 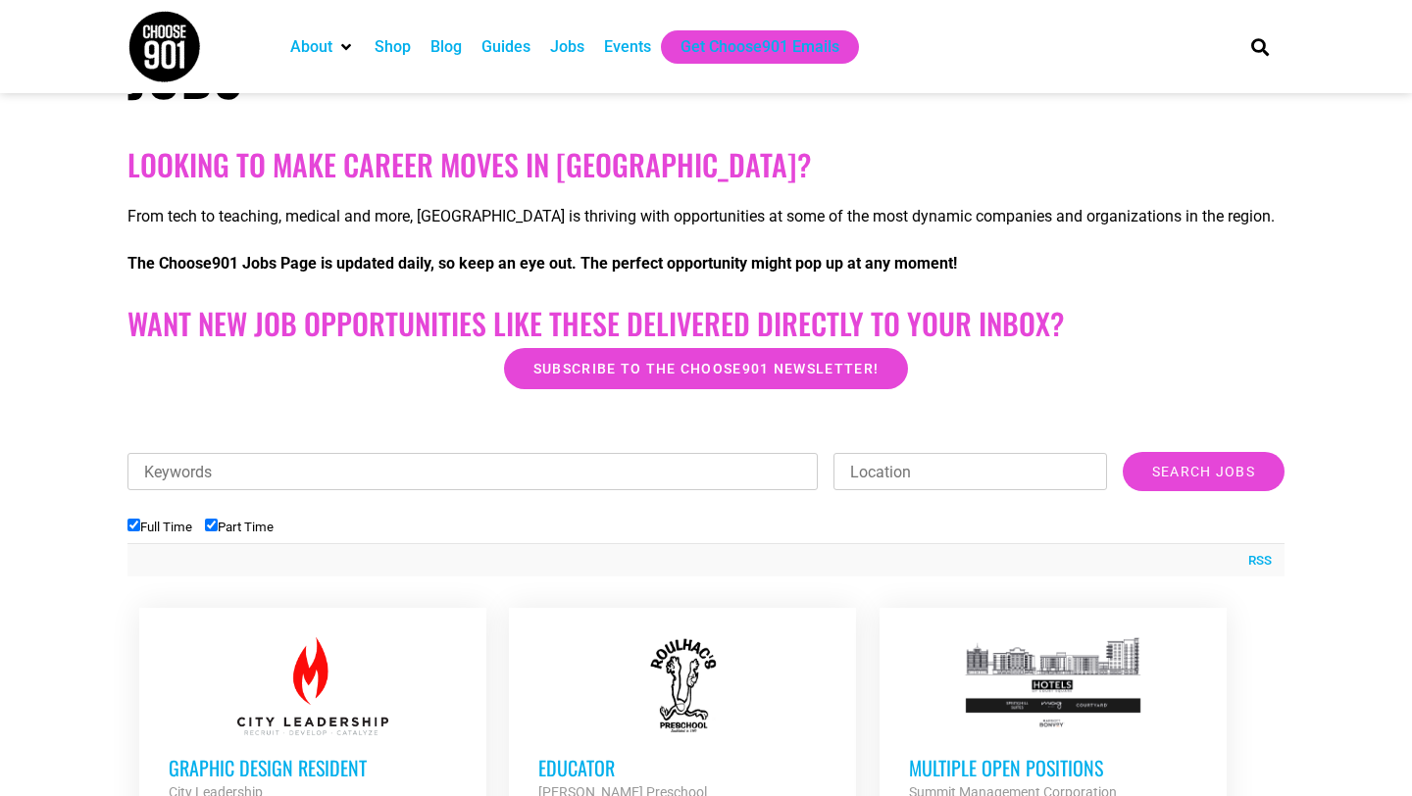 I want to click on a: Jobs, so click(x=567, y=47).